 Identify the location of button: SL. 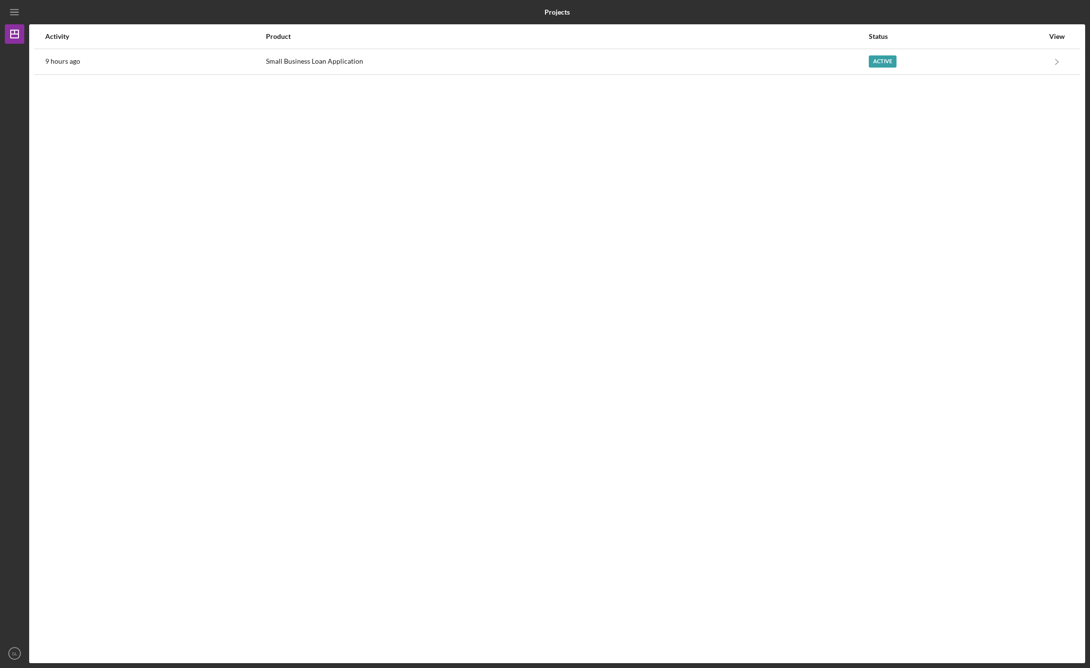
(15, 653).